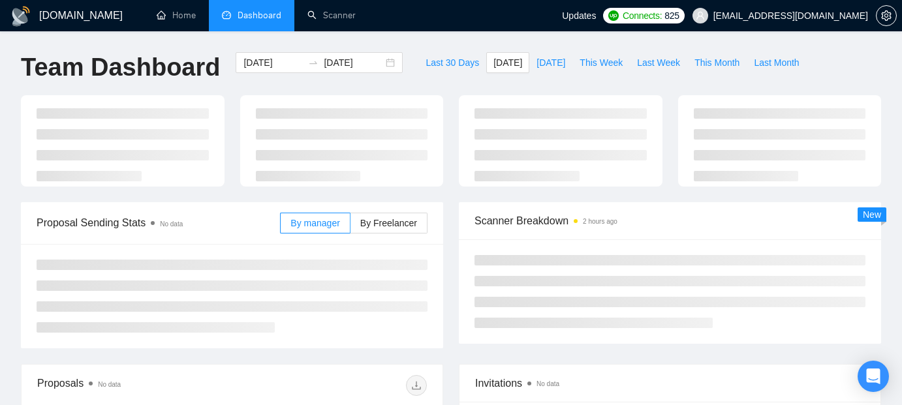  What do you see at coordinates (614, 16) in the screenshot?
I see `img: upwork-logo.png` at bounding box center [614, 16].